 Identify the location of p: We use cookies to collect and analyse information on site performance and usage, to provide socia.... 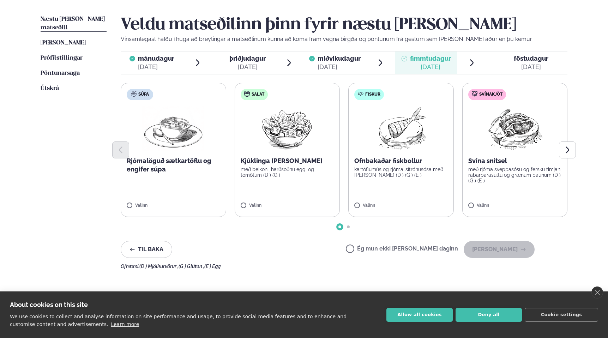
(178, 320).